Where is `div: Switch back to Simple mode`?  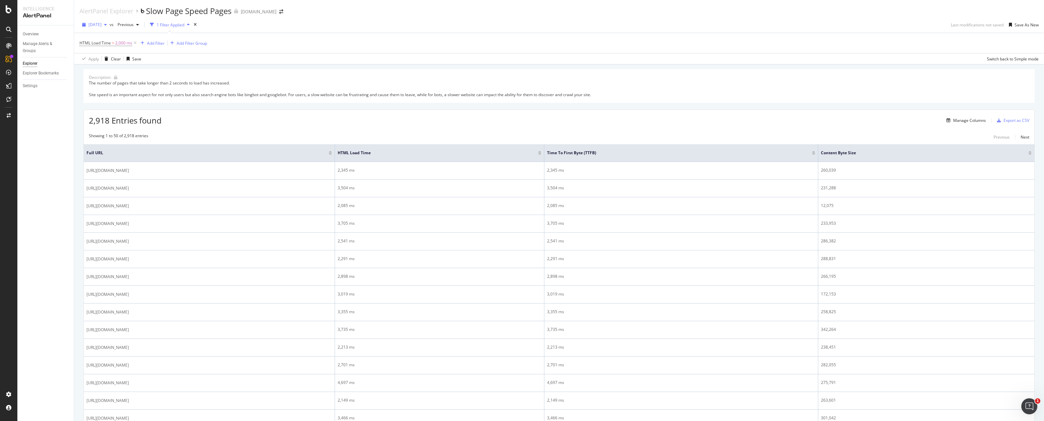
div: Switch back to Simple mode is located at coordinates (1013, 59).